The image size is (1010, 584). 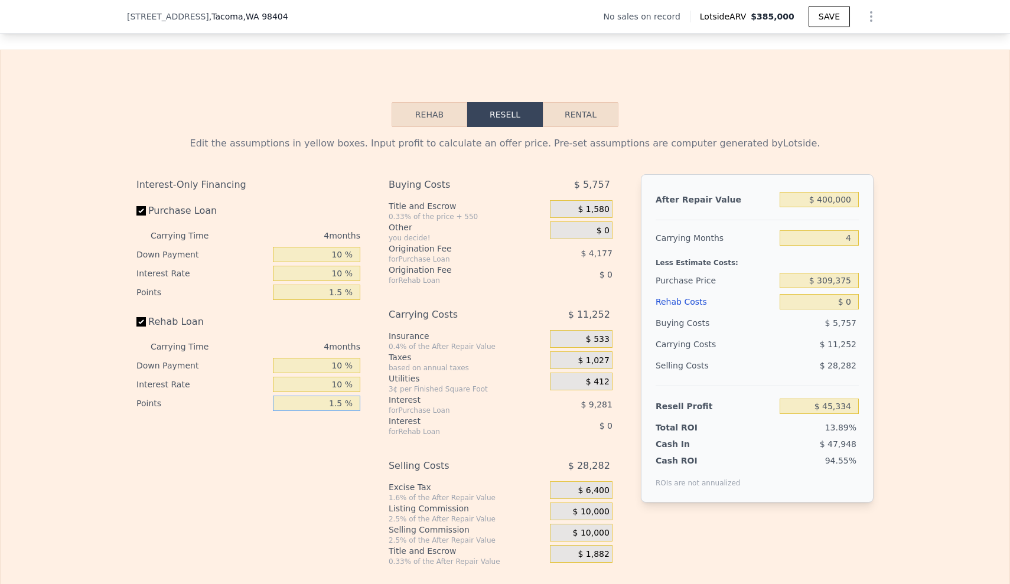 I want to click on button: Rehab, so click(x=429, y=115).